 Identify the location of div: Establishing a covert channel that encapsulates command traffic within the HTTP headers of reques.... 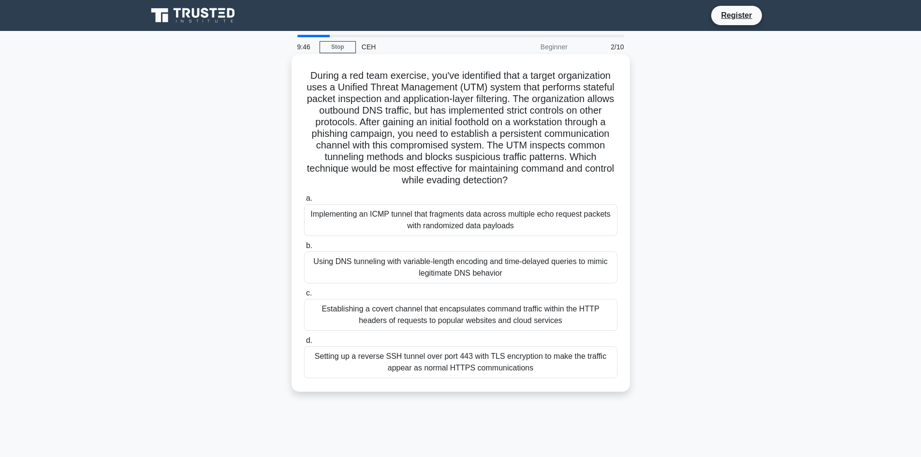
(461, 315).